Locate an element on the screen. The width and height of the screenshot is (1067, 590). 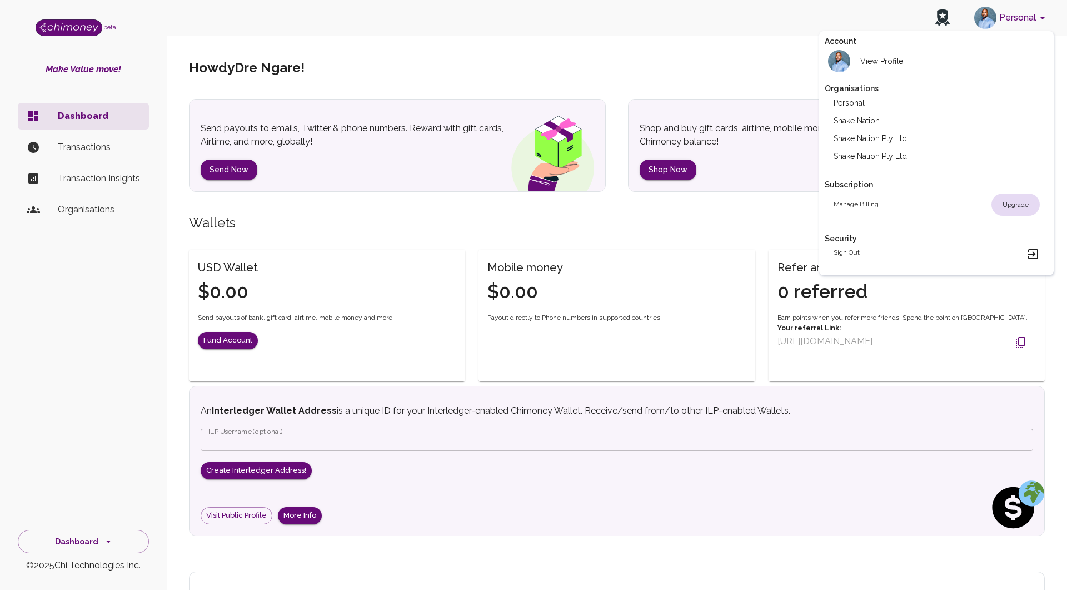
h2: Subscription is located at coordinates (937, 185).